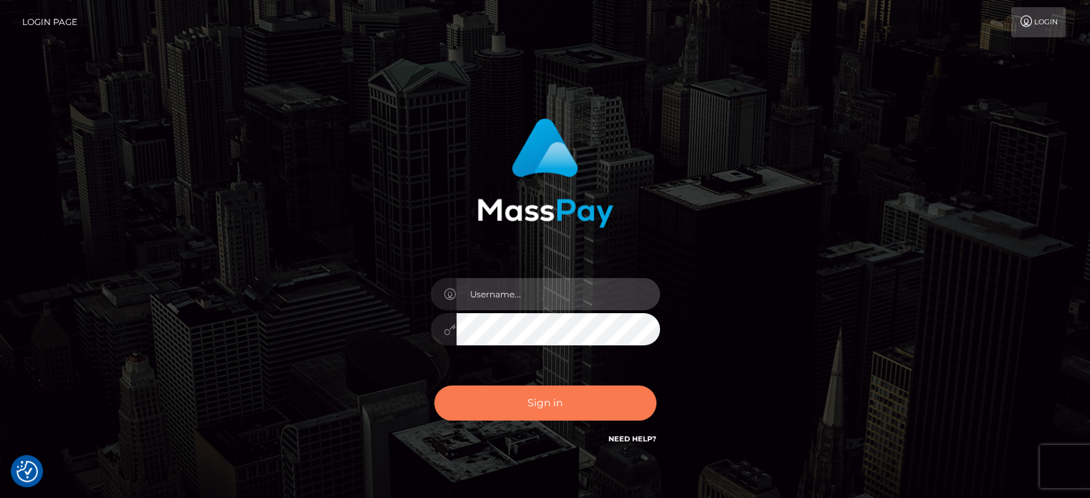 Image resolution: width=1090 pixels, height=498 pixels. What do you see at coordinates (545, 403) in the screenshot?
I see `button: Sign in` at bounding box center [545, 403].